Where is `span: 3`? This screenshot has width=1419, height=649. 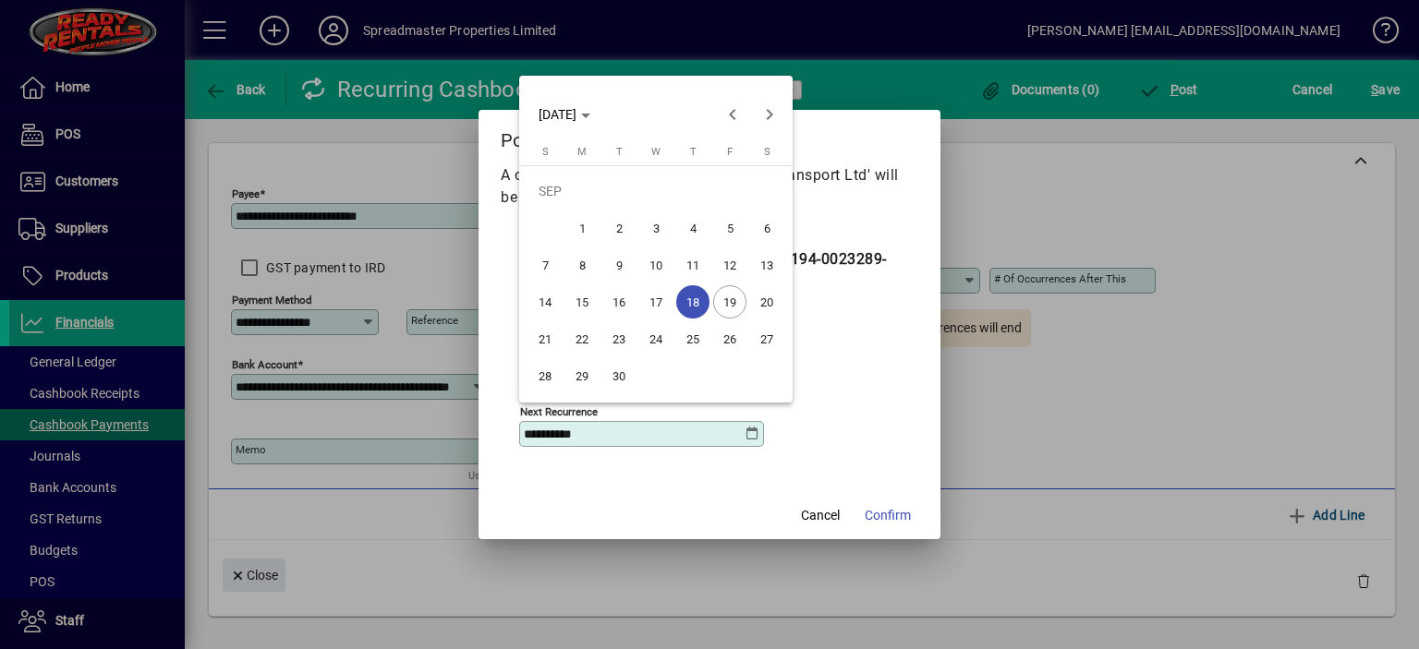
span: 3 is located at coordinates (656, 228).